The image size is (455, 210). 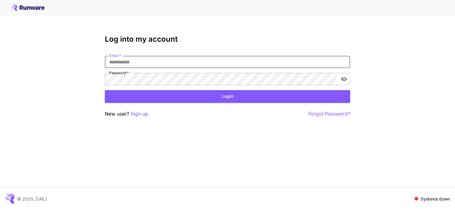 I want to click on label: Password, so click(x=119, y=73).